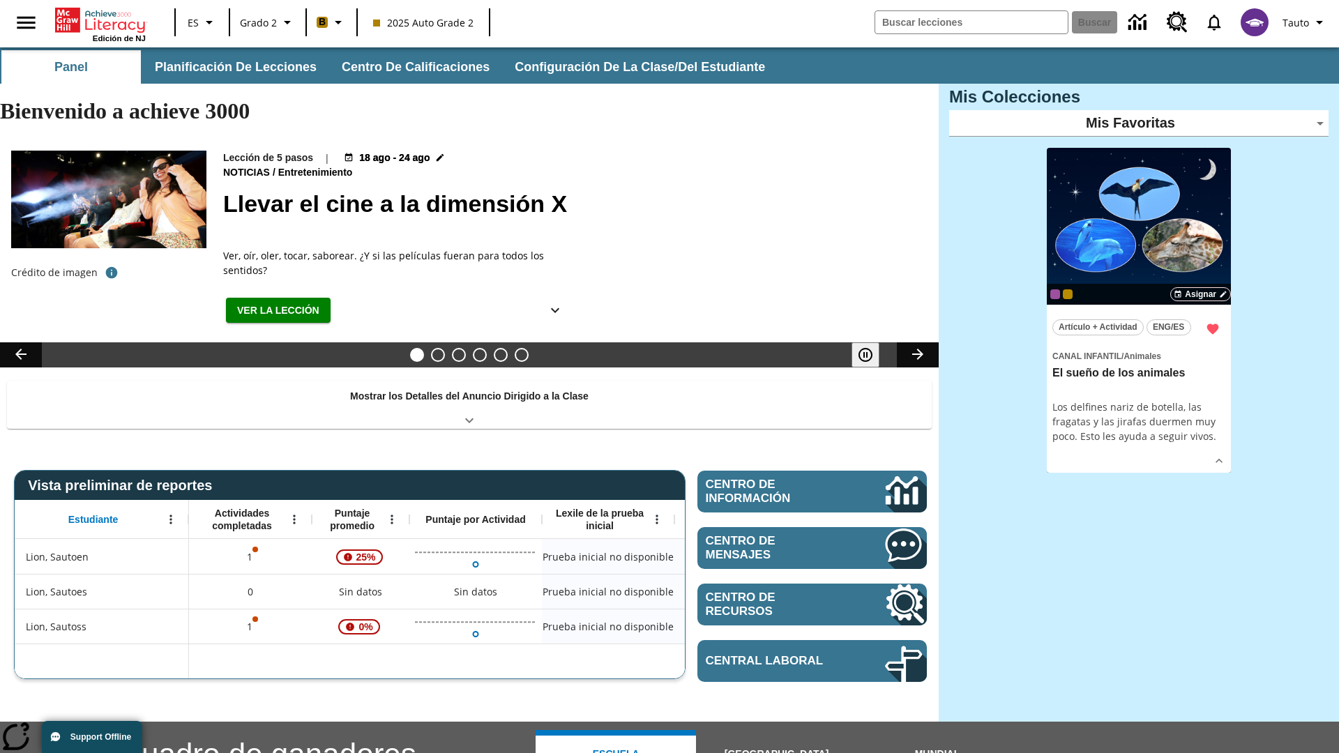  What do you see at coordinates (394, 158) in the screenshot?
I see `button: 18 ago - 24 ago Elegir fechas` at bounding box center [394, 158].